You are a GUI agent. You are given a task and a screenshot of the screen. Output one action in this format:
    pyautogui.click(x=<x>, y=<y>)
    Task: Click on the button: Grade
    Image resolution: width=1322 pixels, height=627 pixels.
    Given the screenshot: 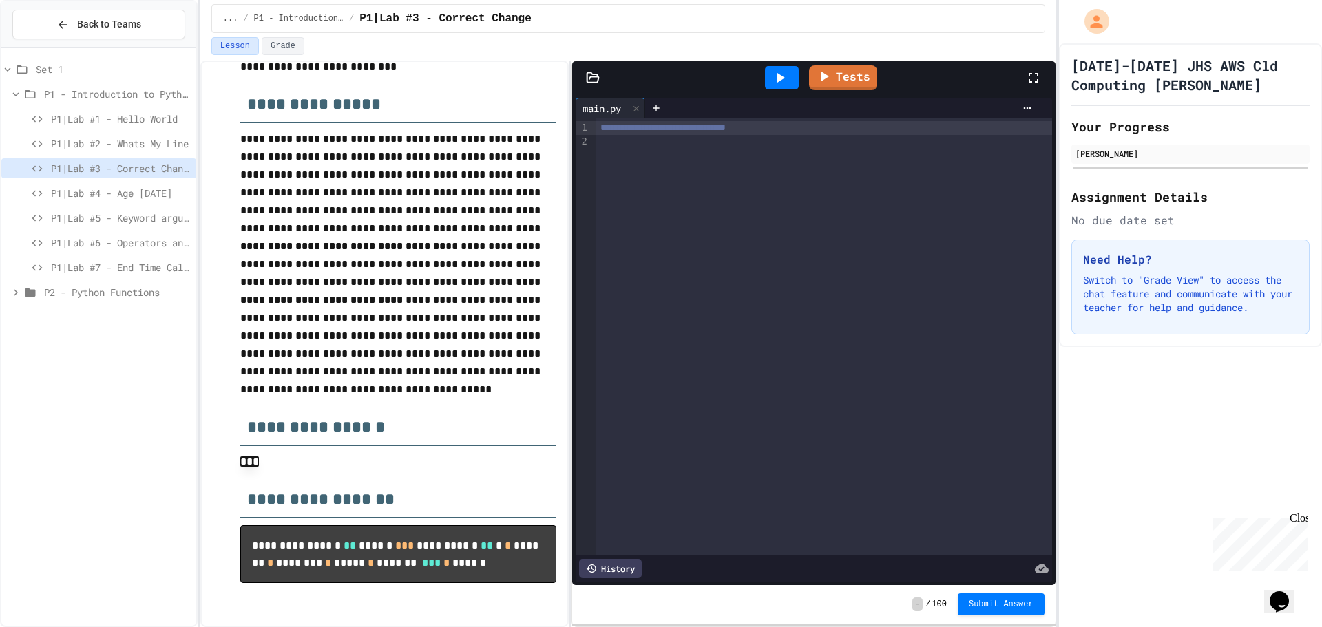 What is the action you would take?
    pyautogui.click(x=283, y=46)
    